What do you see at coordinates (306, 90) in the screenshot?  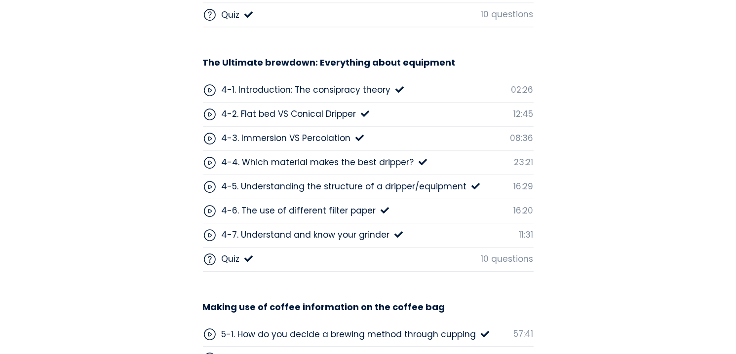 I see `div: 4-1. Introduction: The consipracy theory` at bounding box center [306, 90].